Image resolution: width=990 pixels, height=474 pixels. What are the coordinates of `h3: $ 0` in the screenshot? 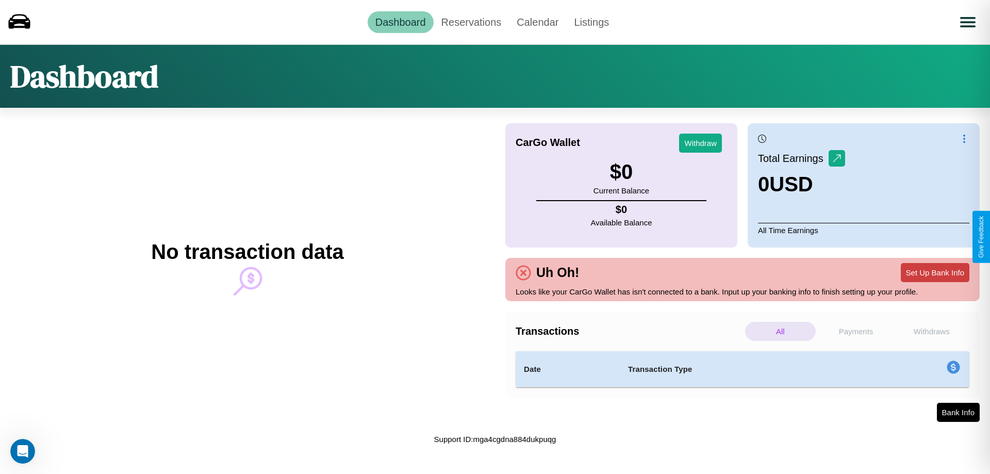 It's located at (621, 172).